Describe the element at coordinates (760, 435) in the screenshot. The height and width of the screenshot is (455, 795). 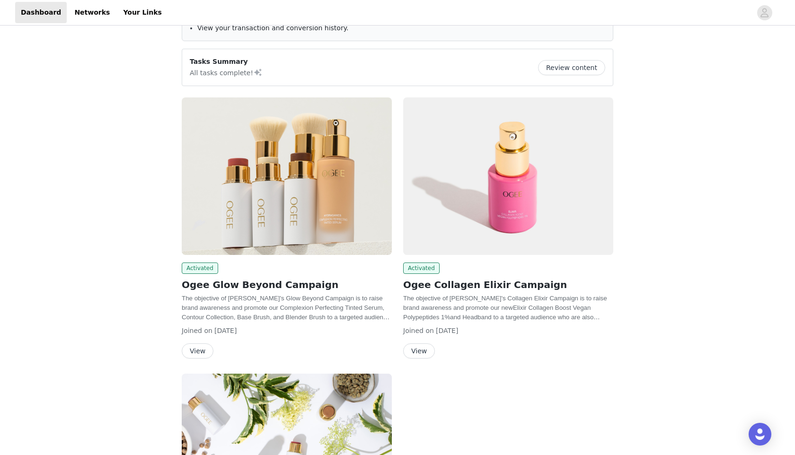
I see `div: Open Intercom Messenger` at that location.